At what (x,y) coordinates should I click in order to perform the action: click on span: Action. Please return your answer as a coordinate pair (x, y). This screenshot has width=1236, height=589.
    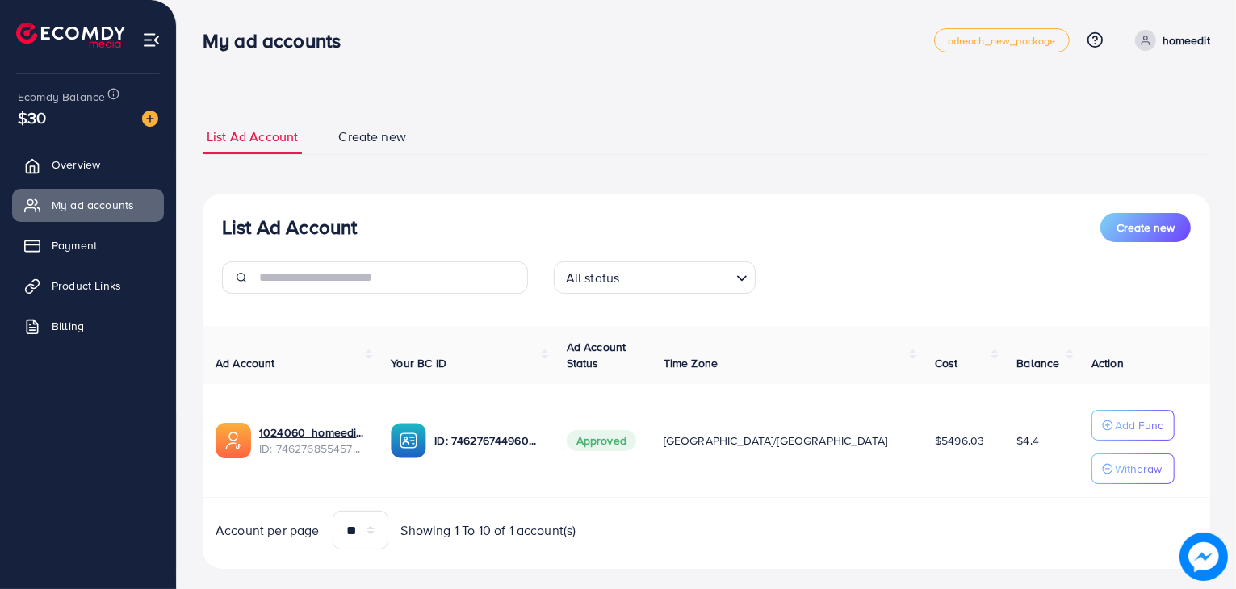
    Looking at the image, I should click on (1108, 363).